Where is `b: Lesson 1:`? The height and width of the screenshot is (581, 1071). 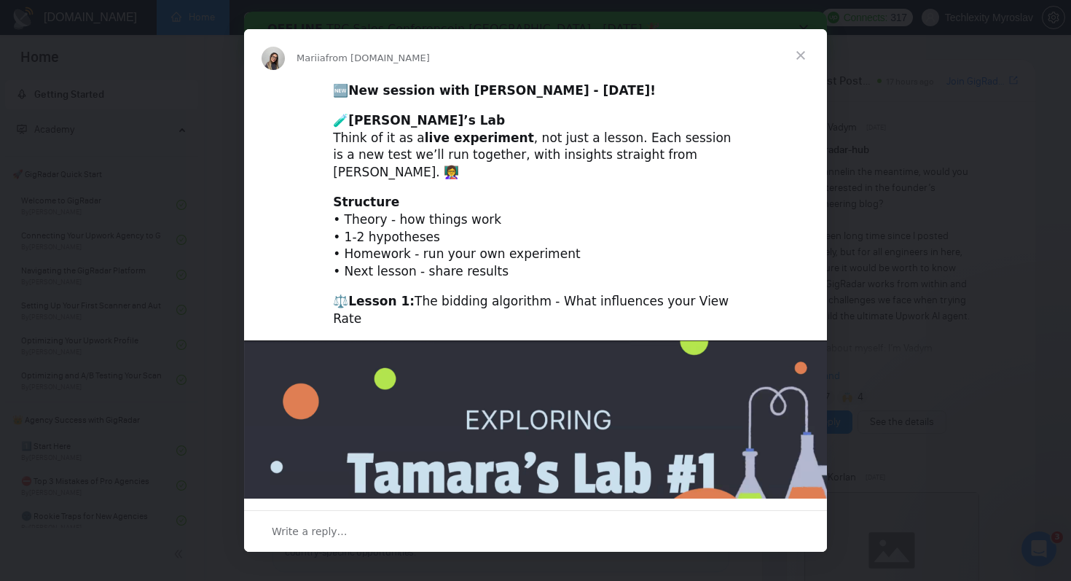 b: Lesson 1: is located at coordinates (381, 301).